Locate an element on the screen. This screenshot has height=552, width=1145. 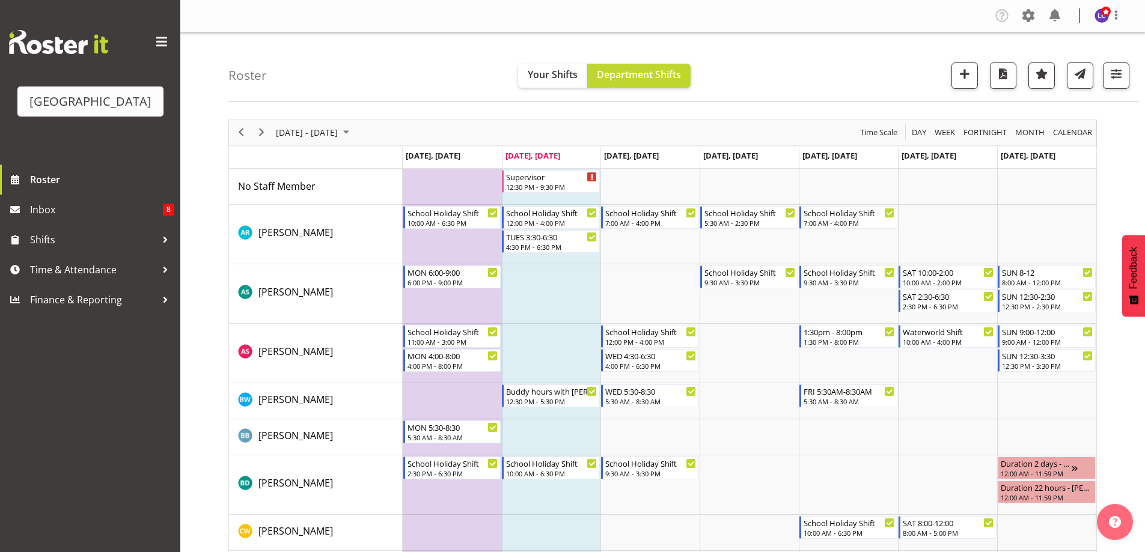
div: Addison Robertson"s event - School Holiday Shift Begin From Thursday, September 25, 2025 at 5:30:... is located at coordinates (749, 218).